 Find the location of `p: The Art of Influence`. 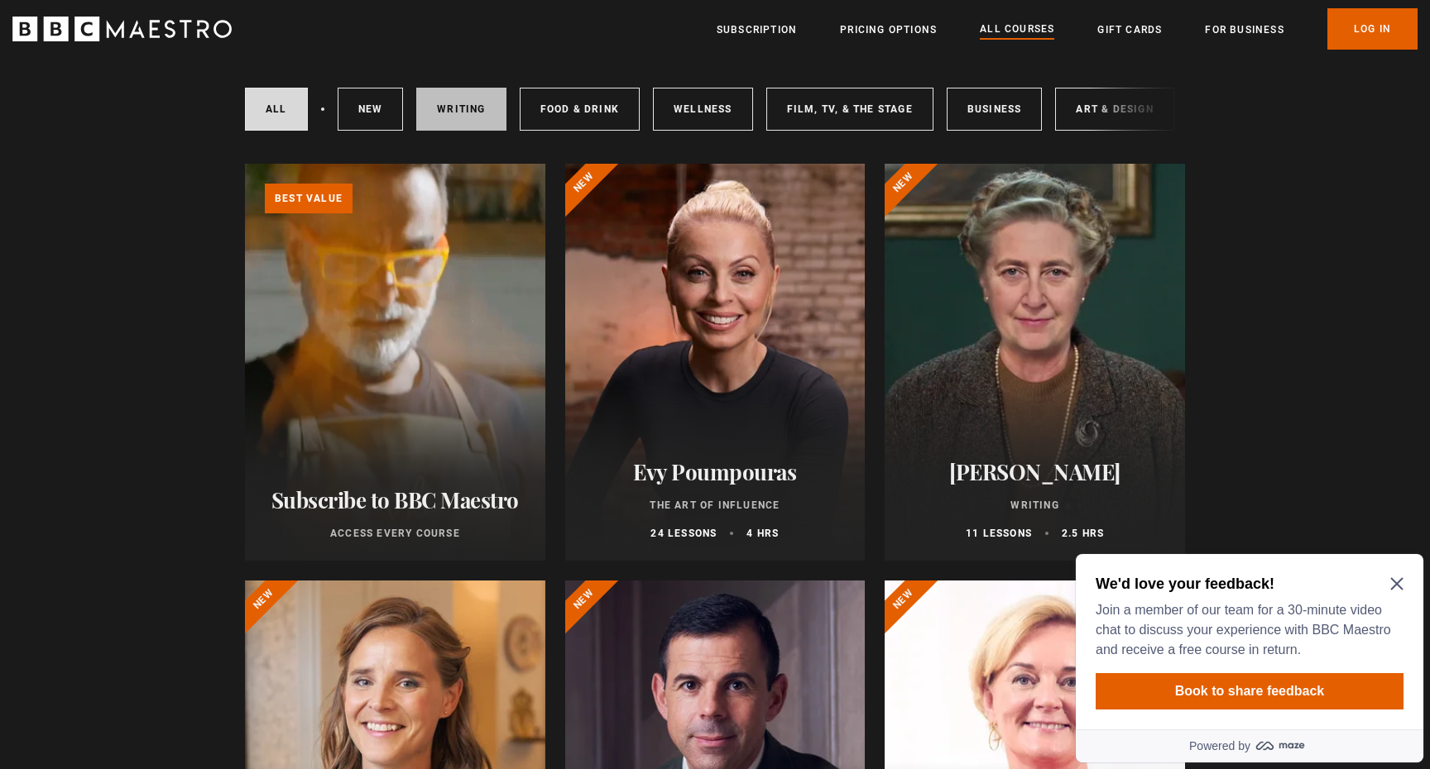

p: The Art of Influence is located at coordinates (715, 506).